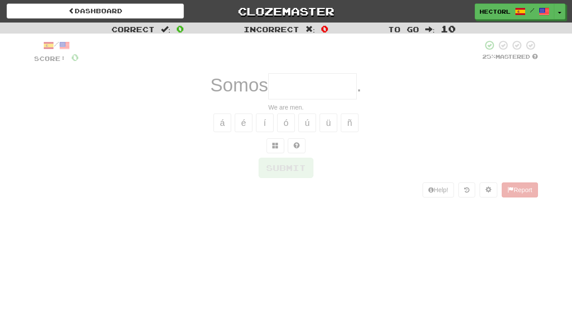 This screenshot has width=572, height=326. Describe the element at coordinates (286, 123) in the screenshot. I see `button: ó` at that location.